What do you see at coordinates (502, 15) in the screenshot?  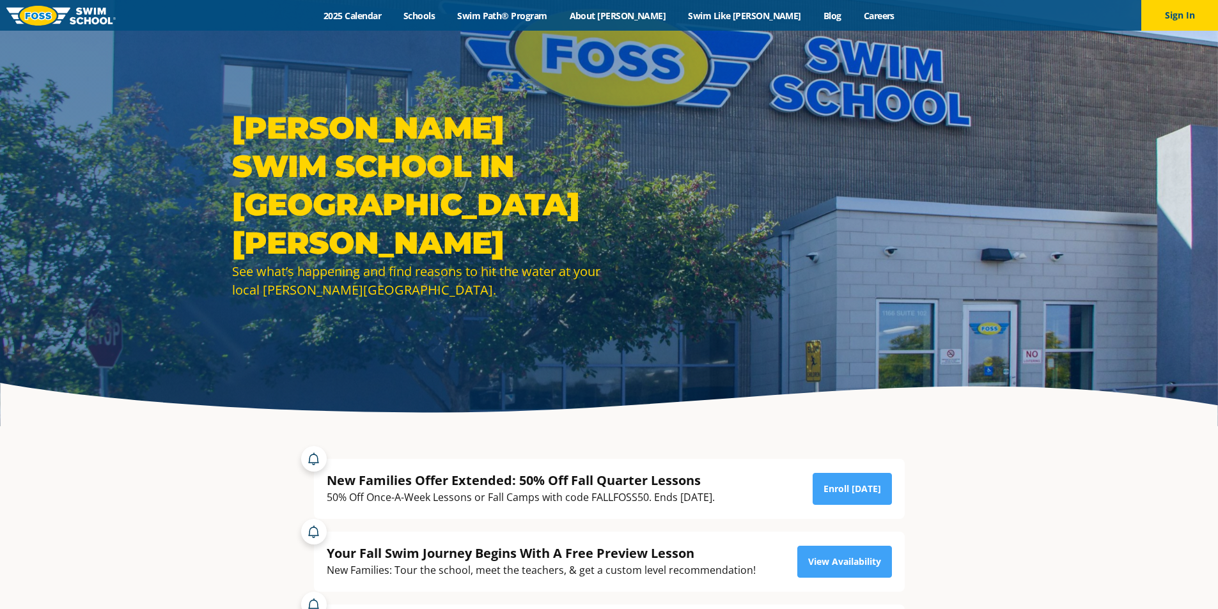 I see `a: Swim Path® Program` at bounding box center [502, 15].